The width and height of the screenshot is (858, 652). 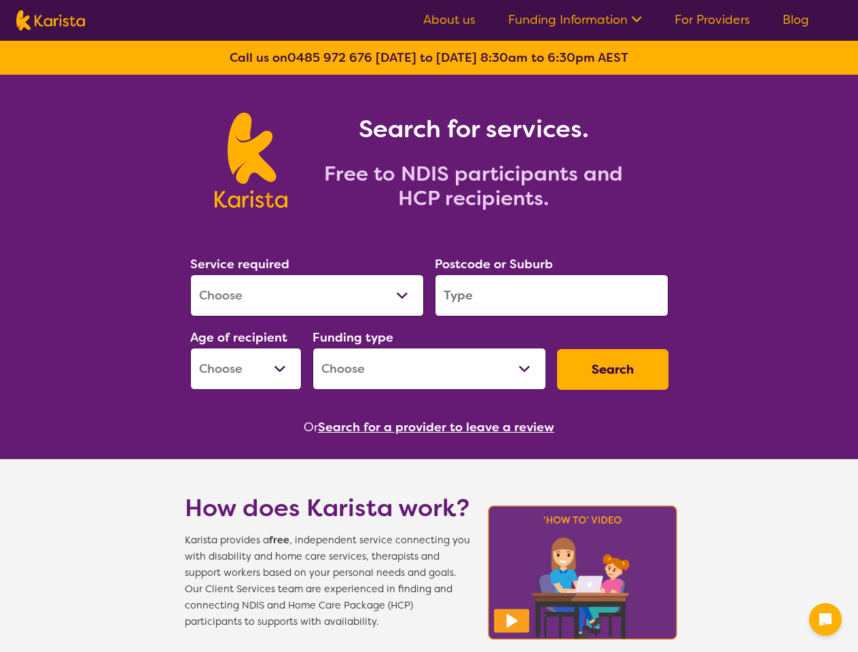 What do you see at coordinates (795, 20) in the screenshot?
I see `a: Blog` at bounding box center [795, 20].